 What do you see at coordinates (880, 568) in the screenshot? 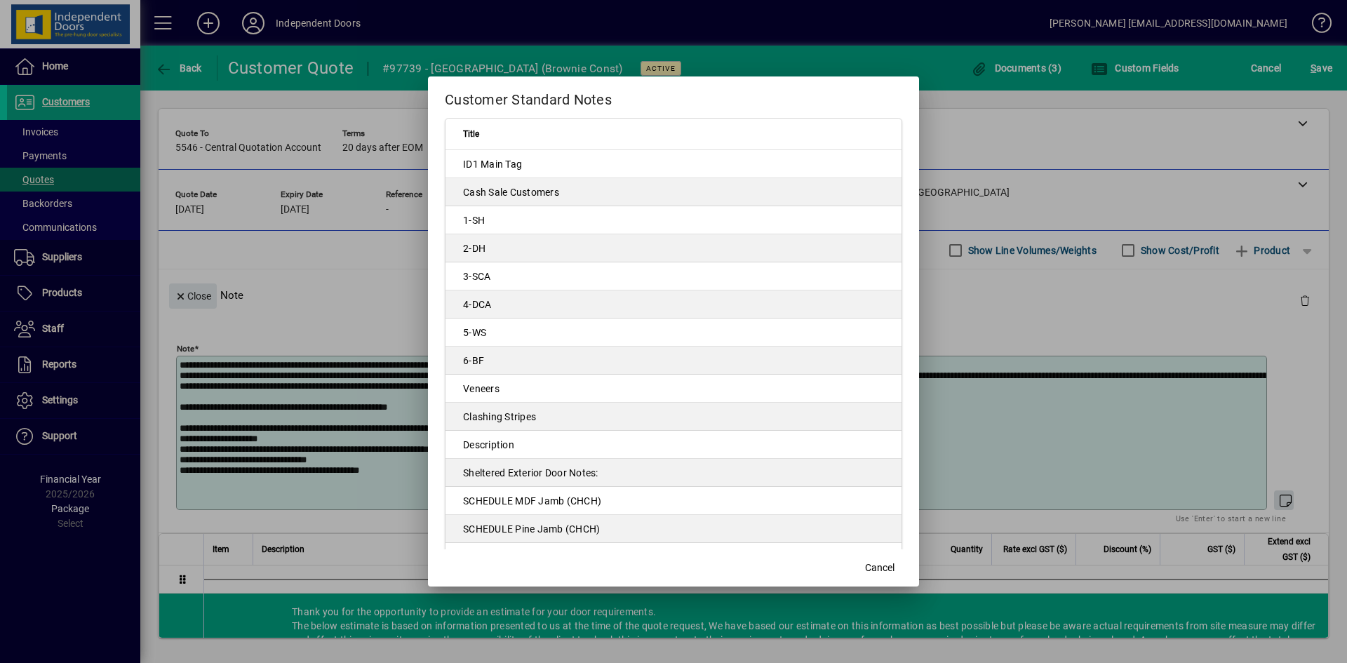
I see `button: Cancel` at bounding box center [880, 568].